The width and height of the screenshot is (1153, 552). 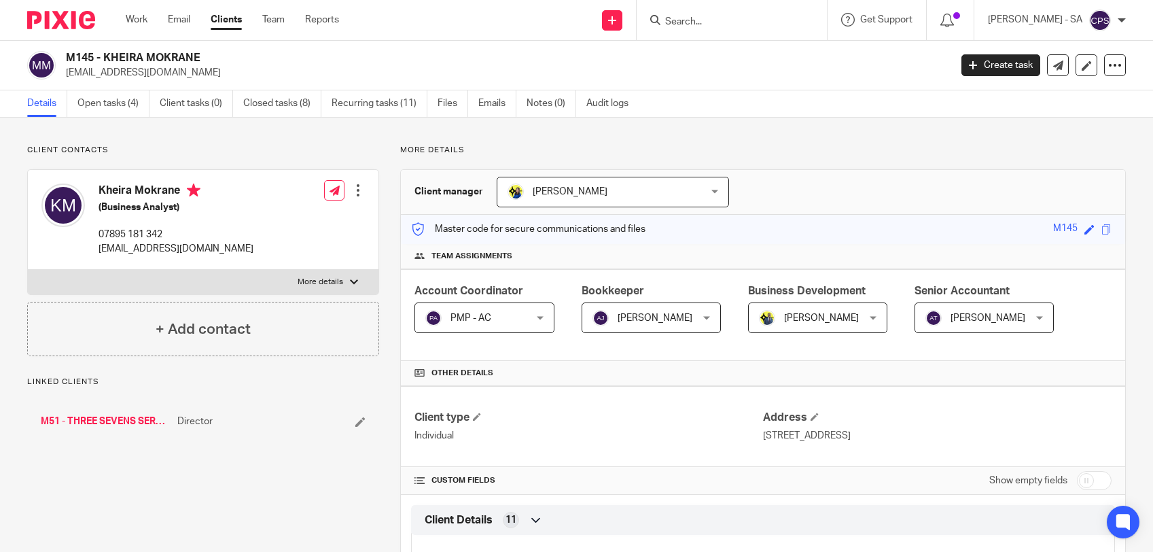 What do you see at coordinates (195, 421) in the screenshot?
I see `span: Director` at bounding box center [195, 421].